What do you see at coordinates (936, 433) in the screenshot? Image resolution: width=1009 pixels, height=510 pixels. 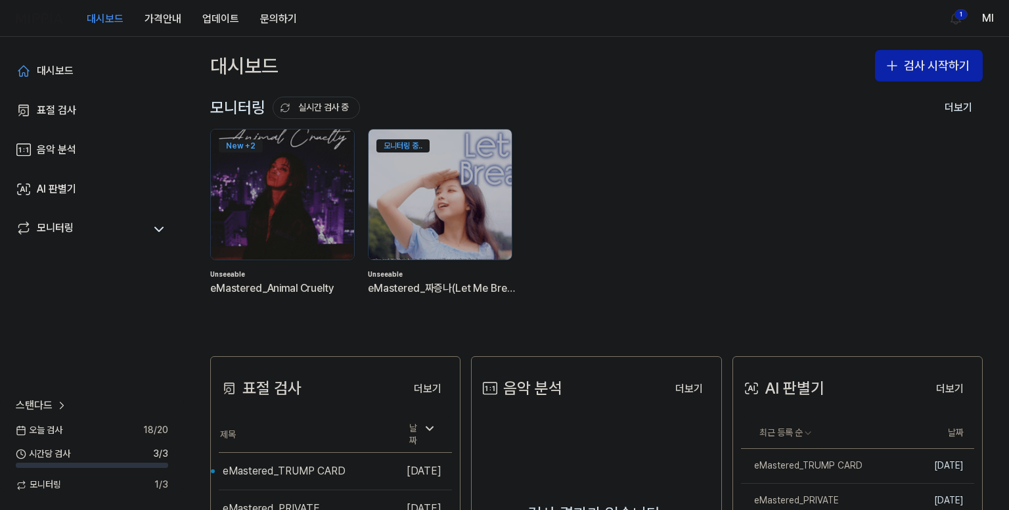 I see `th: 날짜` at bounding box center [936, 433].